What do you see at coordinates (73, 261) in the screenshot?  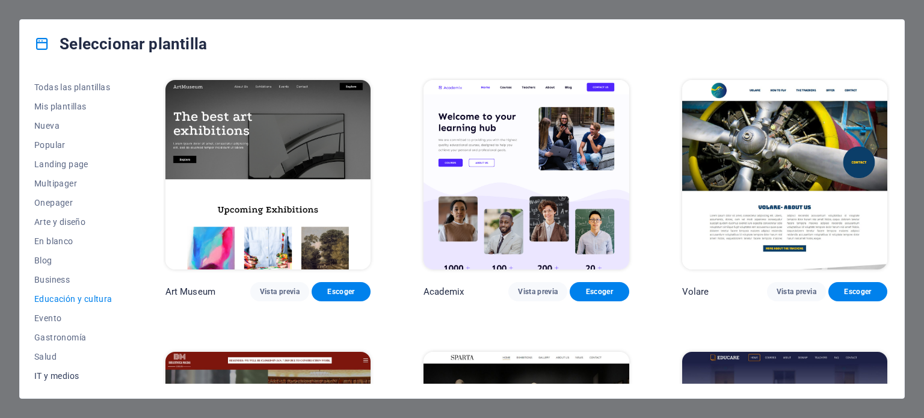 I see `button: Blog` at bounding box center [73, 261].